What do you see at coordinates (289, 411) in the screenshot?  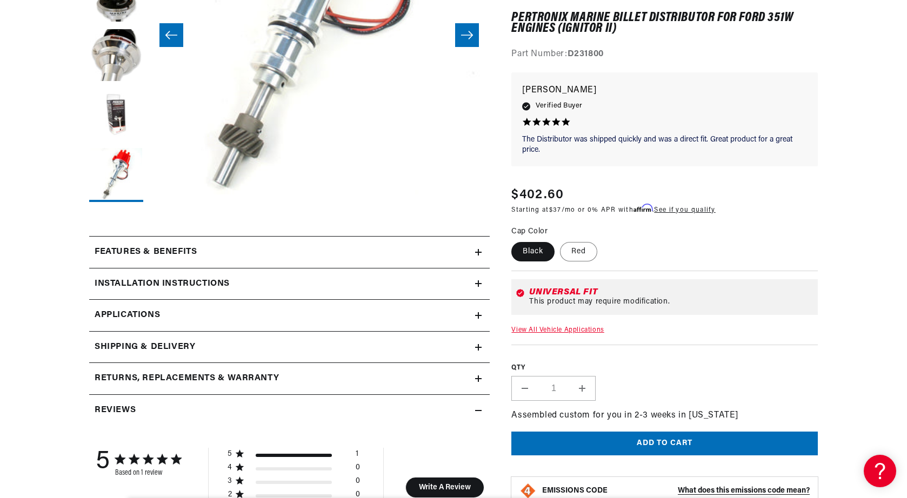 I see `summary: Reviews` at bounding box center [289, 411].